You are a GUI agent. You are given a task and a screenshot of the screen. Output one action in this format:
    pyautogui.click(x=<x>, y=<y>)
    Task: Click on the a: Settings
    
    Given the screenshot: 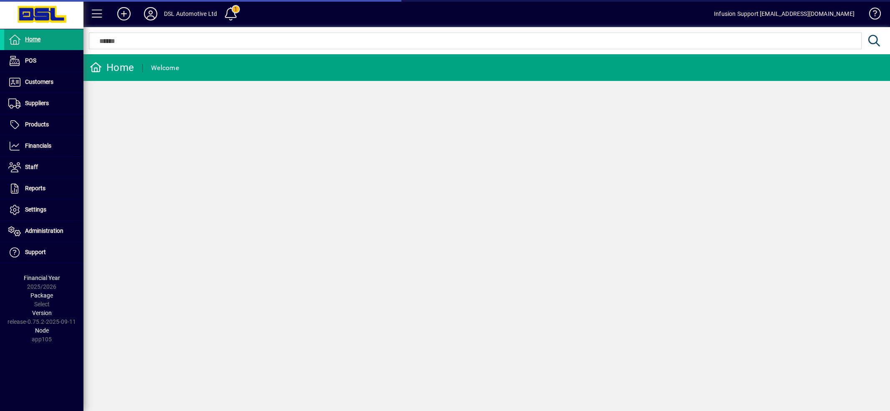 What is the action you would take?
    pyautogui.click(x=44, y=210)
    